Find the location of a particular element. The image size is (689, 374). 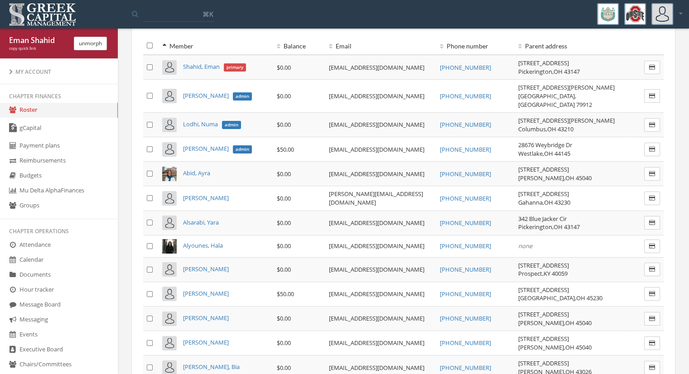

th: Member is located at coordinates (215, 46).